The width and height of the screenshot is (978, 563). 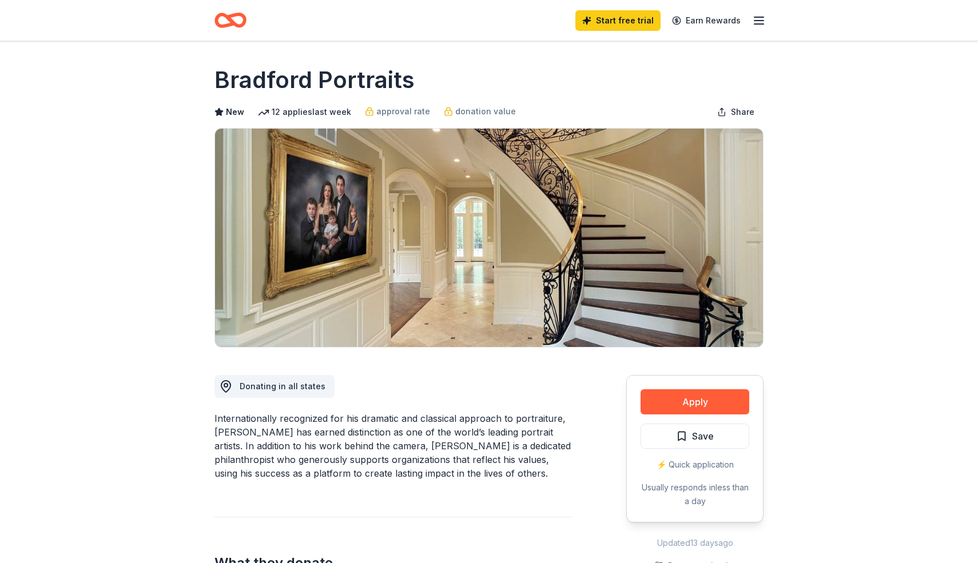 I want to click on a: approval rate, so click(x=397, y=112).